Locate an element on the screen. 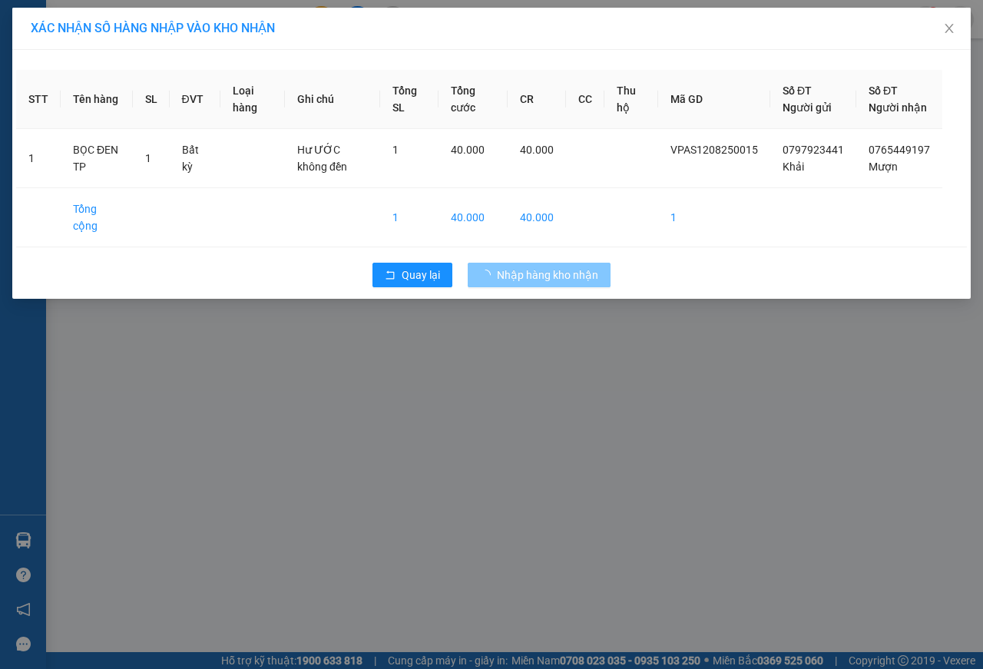 This screenshot has width=983, height=669. span: Khải is located at coordinates (793, 167).